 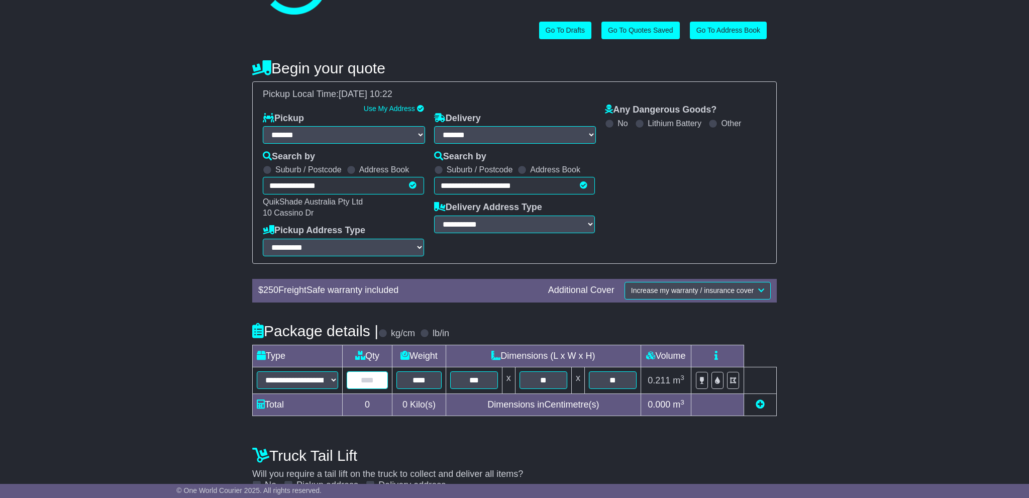 I want to click on div: $ FreightSafe warranty included, so click(x=398, y=290).